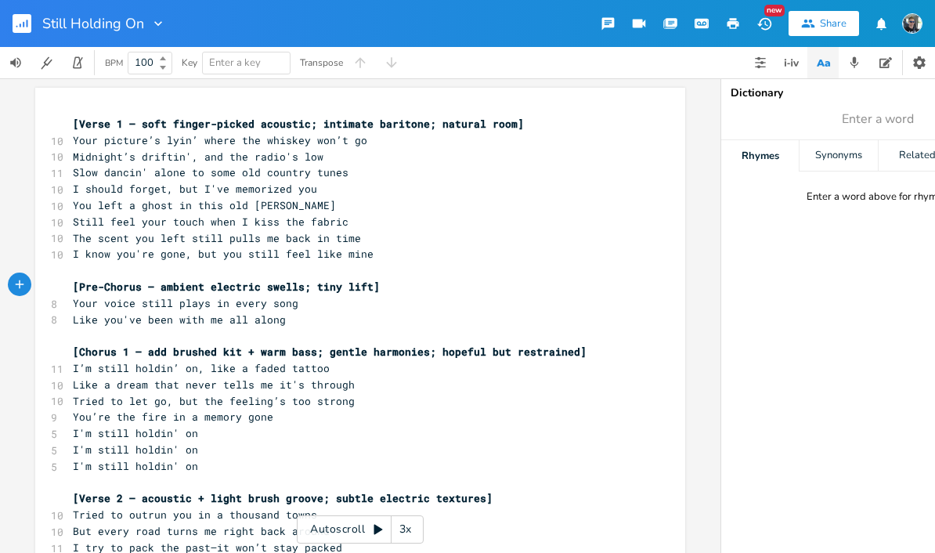 This screenshot has width=935, height=553. I want to click on span: I’m still holdin’ on, like a faded tattoo, so click(201, 368).